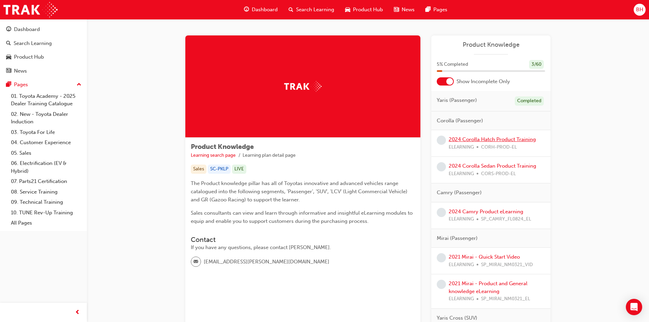 This screenshot has width=649, height=322. Describe the element at coordinates (311, 10) in the screenshot. I see `a: search-iconSearch Learning` at that location.